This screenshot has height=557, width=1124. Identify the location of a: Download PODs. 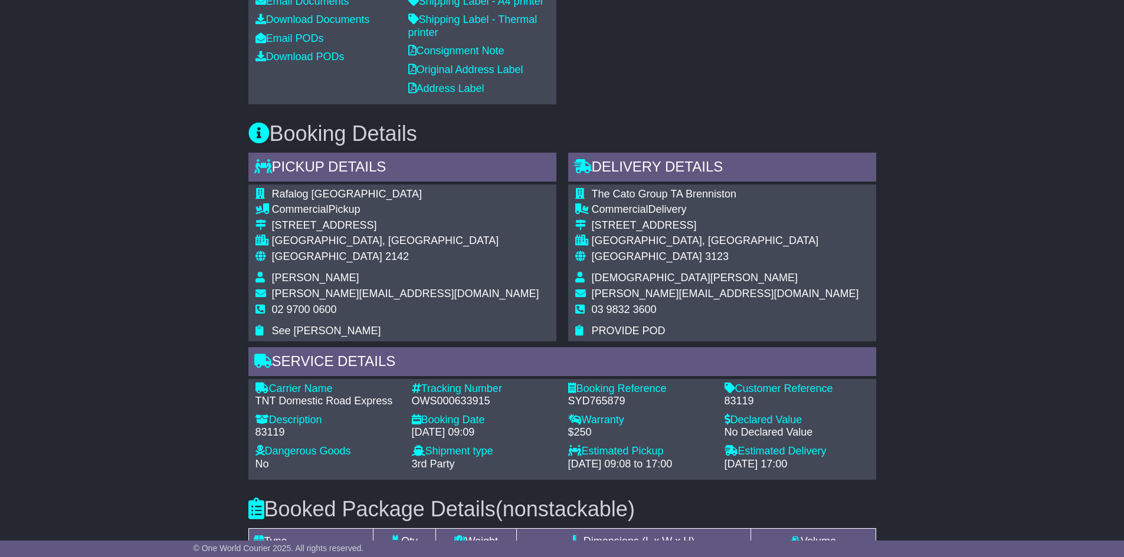
(300, 57).